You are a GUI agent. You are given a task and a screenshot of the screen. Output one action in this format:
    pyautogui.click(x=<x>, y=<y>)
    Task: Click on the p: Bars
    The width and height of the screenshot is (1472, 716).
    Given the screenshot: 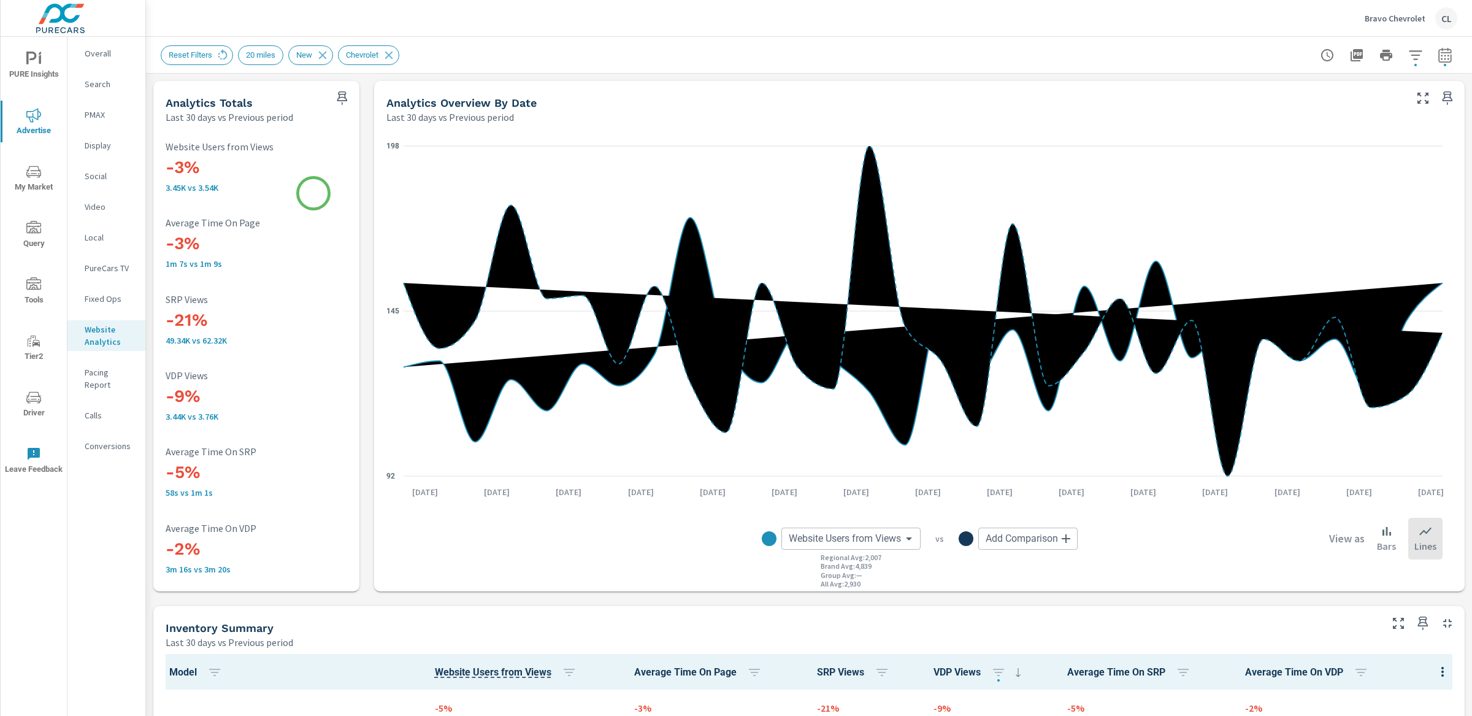 What is the action you would take?
    pyautogui.click(x=1386, y=546)
    